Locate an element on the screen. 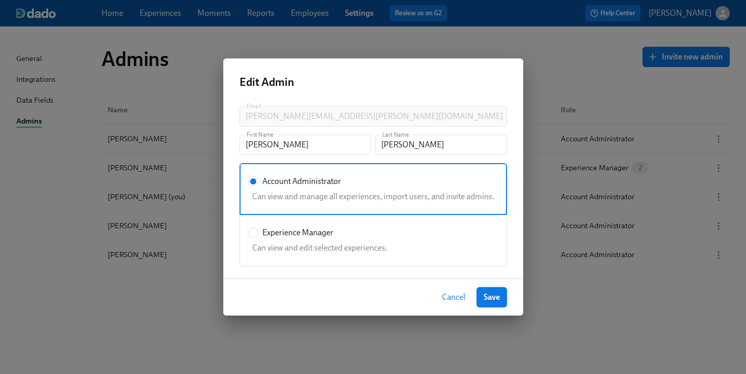 The width and height of the screenshot is (746, 374). span: Account Administrator is located at coordinates (302, 181).